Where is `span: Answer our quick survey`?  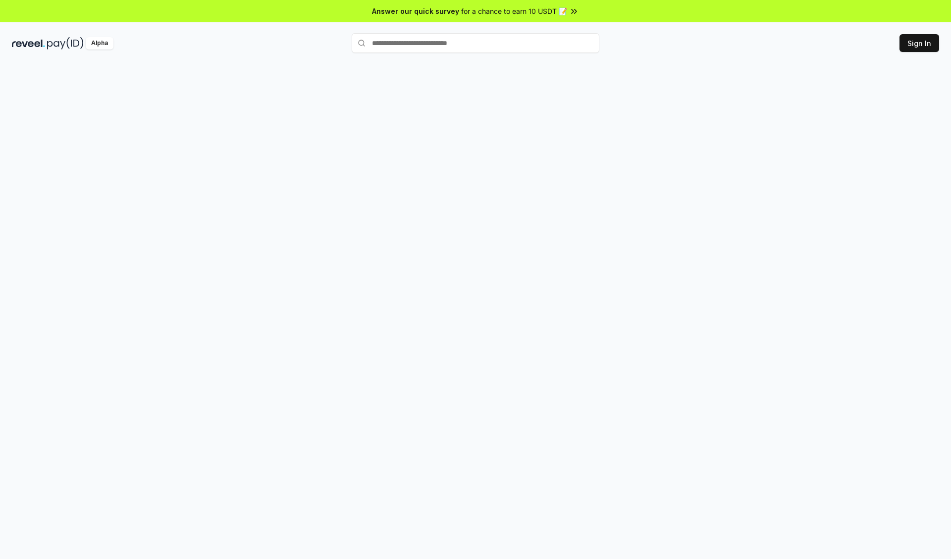 span: Answer our quick survey is located at coordinates (416, 11).